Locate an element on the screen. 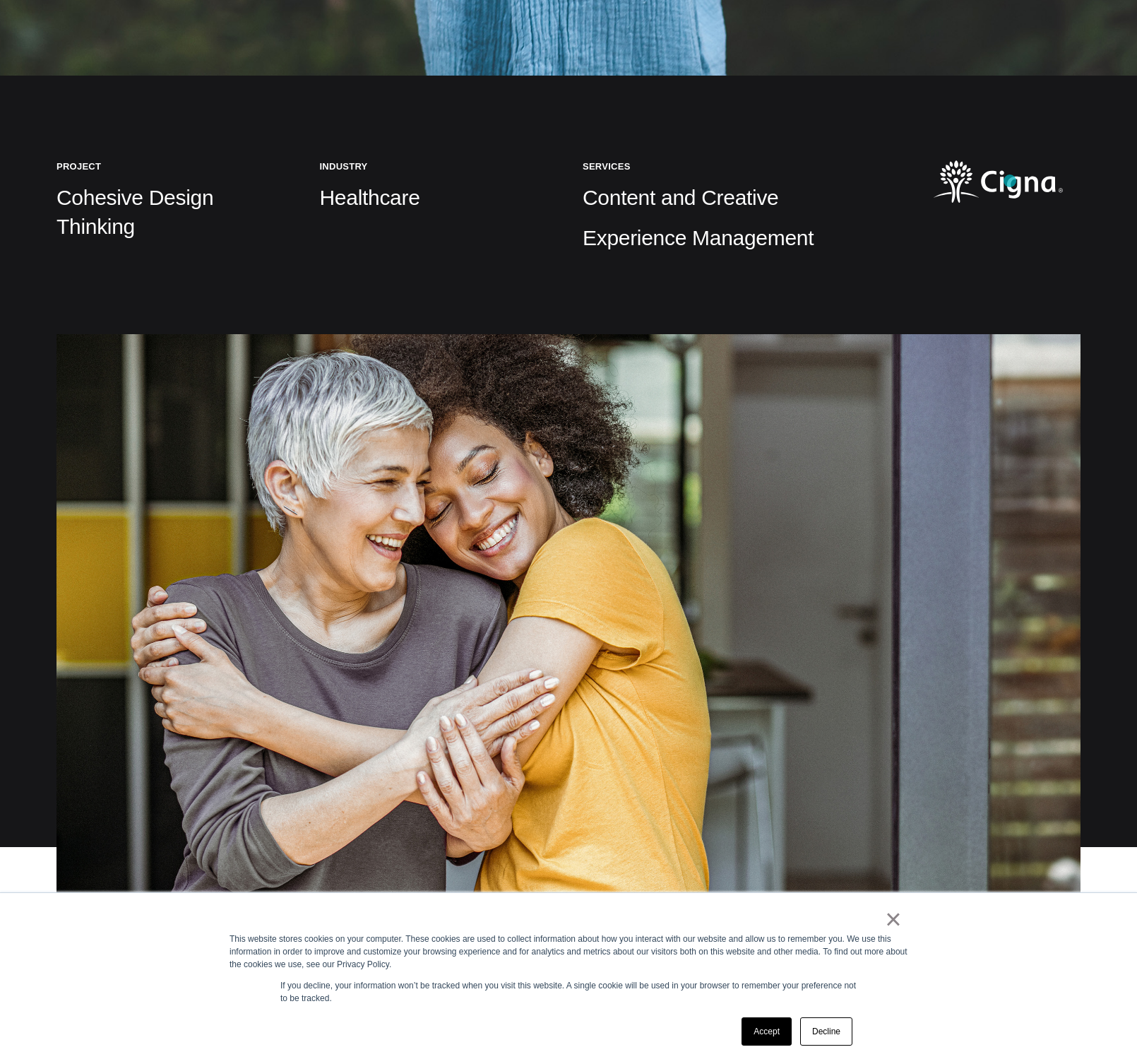  p: If you decline, your information won’t be tracked when you visit this website. A single cookie wi... is located at coordinates (568, 991).